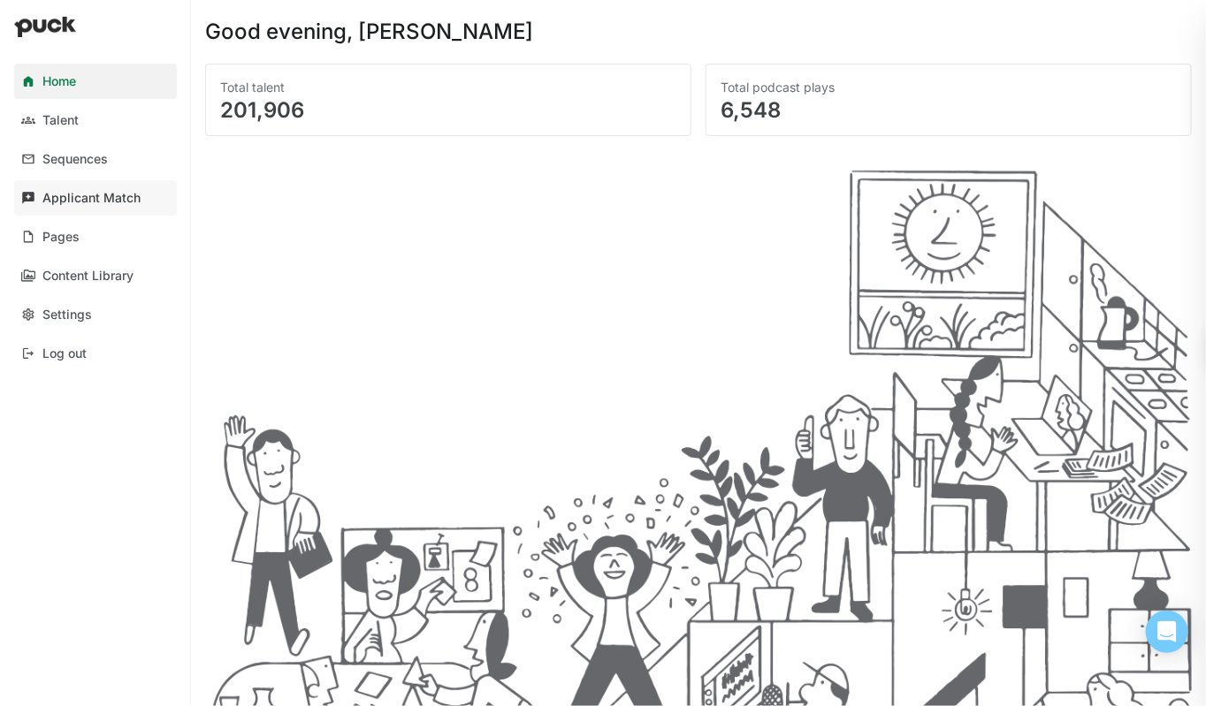  What do you see at coordinates (1167, 632) in the screenshot?
I see `div: Open Intercom Messenger` at bounding box center [1167, 632].